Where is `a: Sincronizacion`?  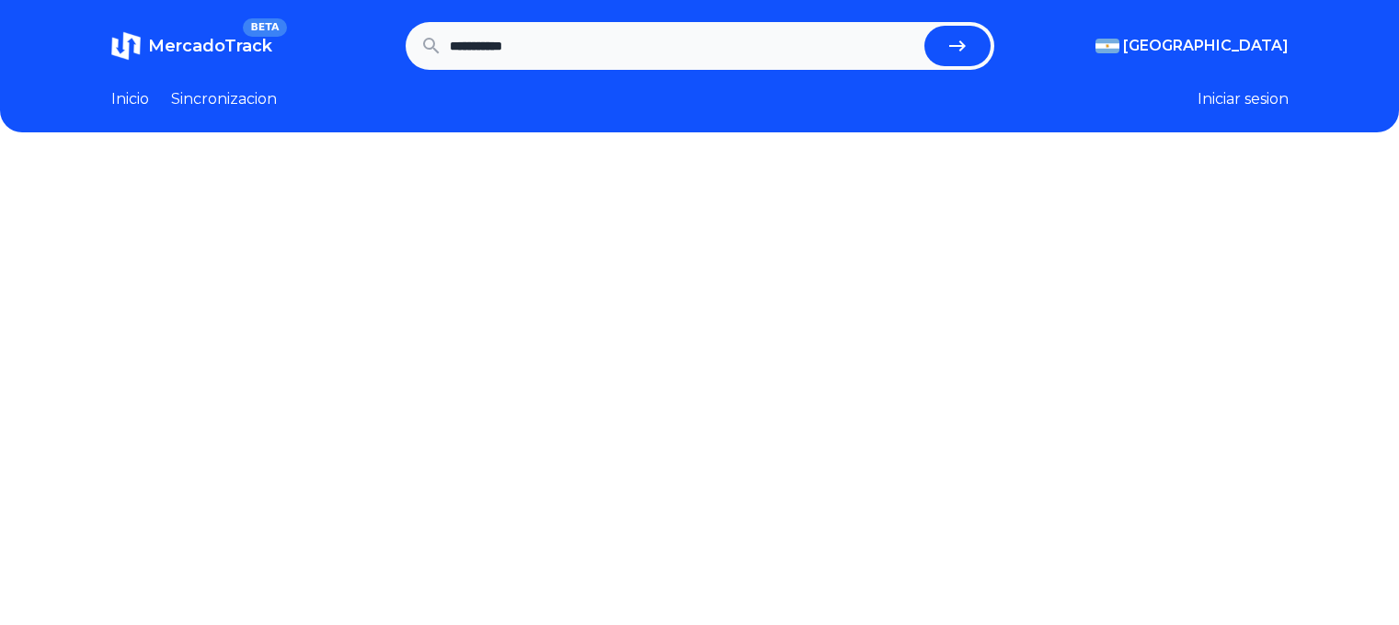
a: Sincronizacion is located at coordinates (223, 99).